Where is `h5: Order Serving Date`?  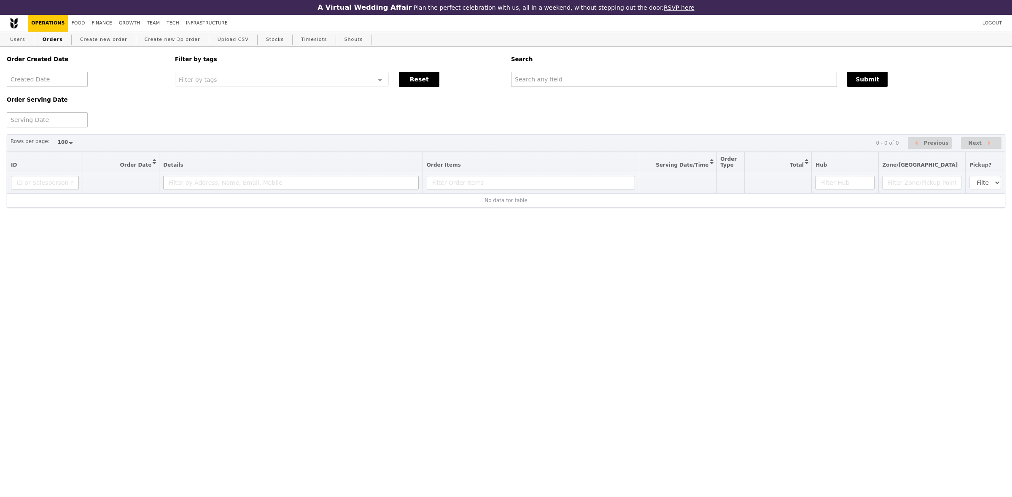
h5: Order Serving Date is located at coordinates (86, 100).